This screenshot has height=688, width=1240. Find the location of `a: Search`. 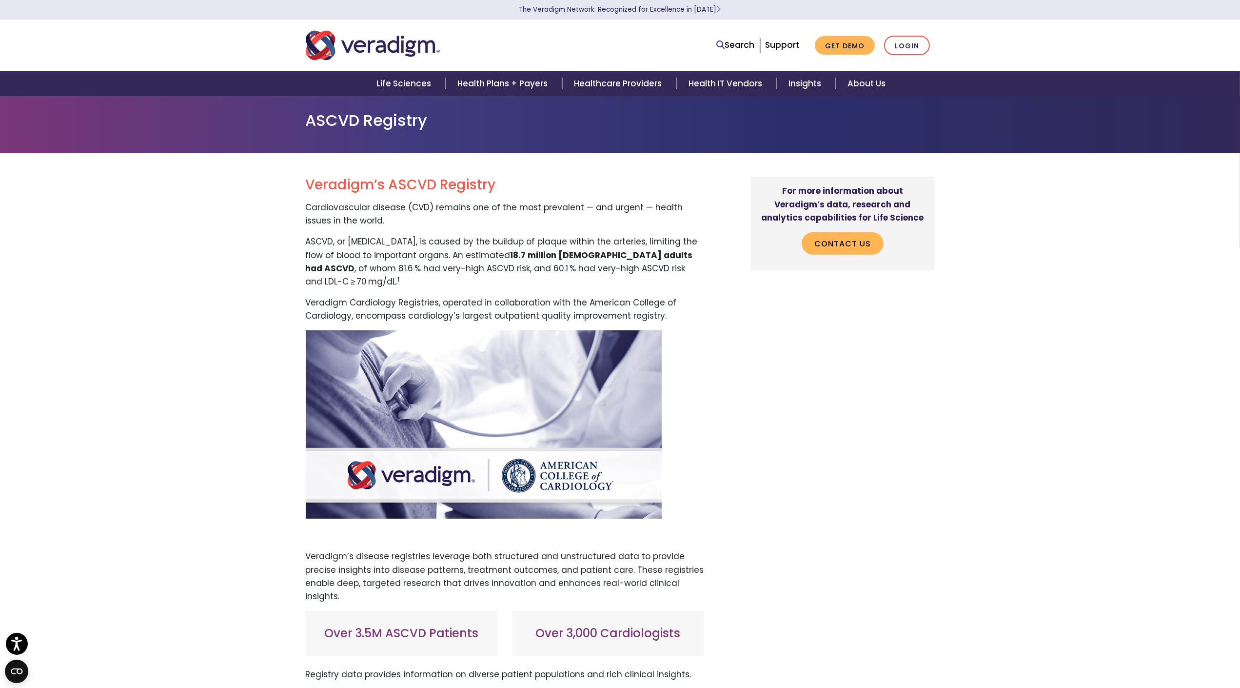

a: Search is located at coordinates (736, 45).